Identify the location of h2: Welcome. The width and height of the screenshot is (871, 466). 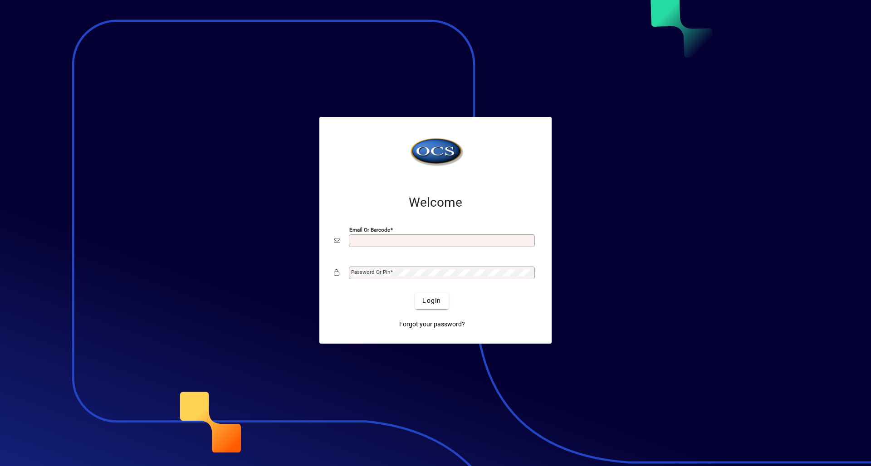
(435, 203).